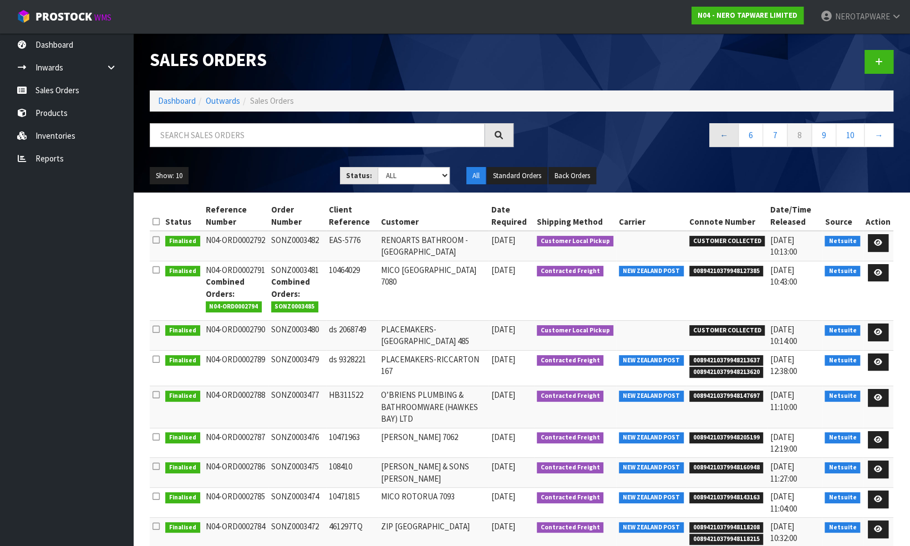 This screenshot has height=546, width=910. I want to click on a: Dashboard, so click(177, 100).